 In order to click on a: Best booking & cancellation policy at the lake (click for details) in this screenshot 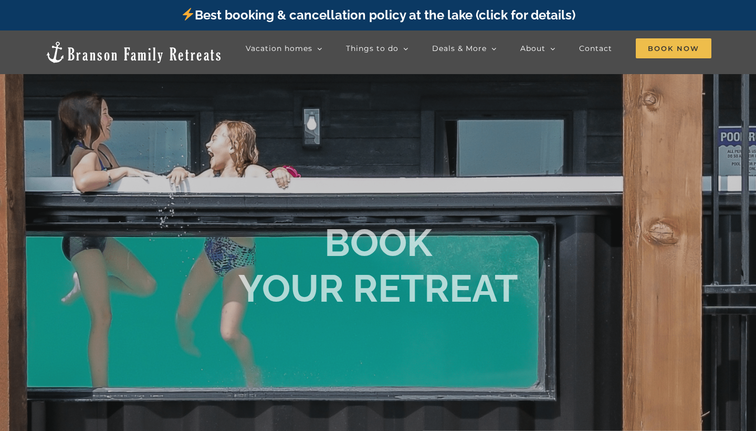, I will do `click(378, 15)`.